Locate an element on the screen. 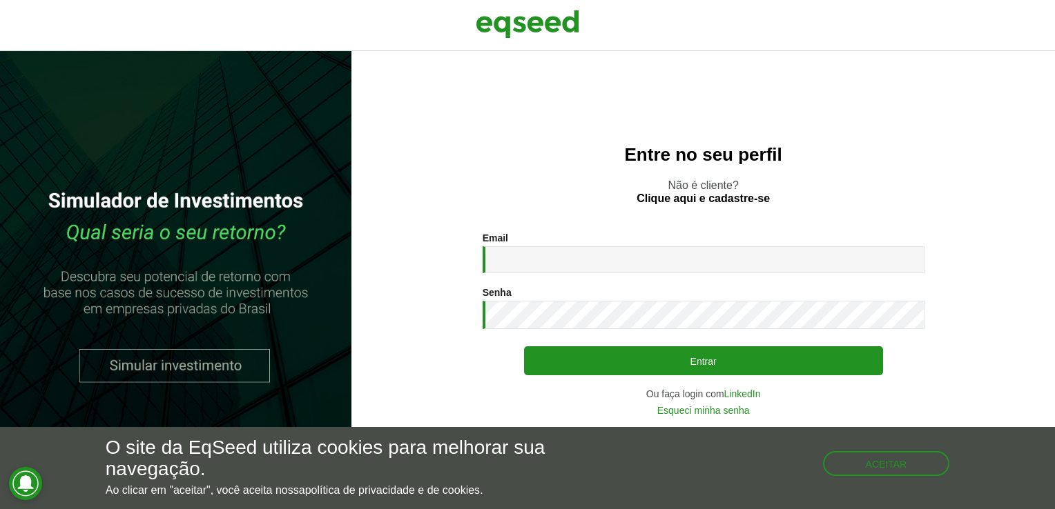  button: Aceitar is located at coordinates (886, 464).